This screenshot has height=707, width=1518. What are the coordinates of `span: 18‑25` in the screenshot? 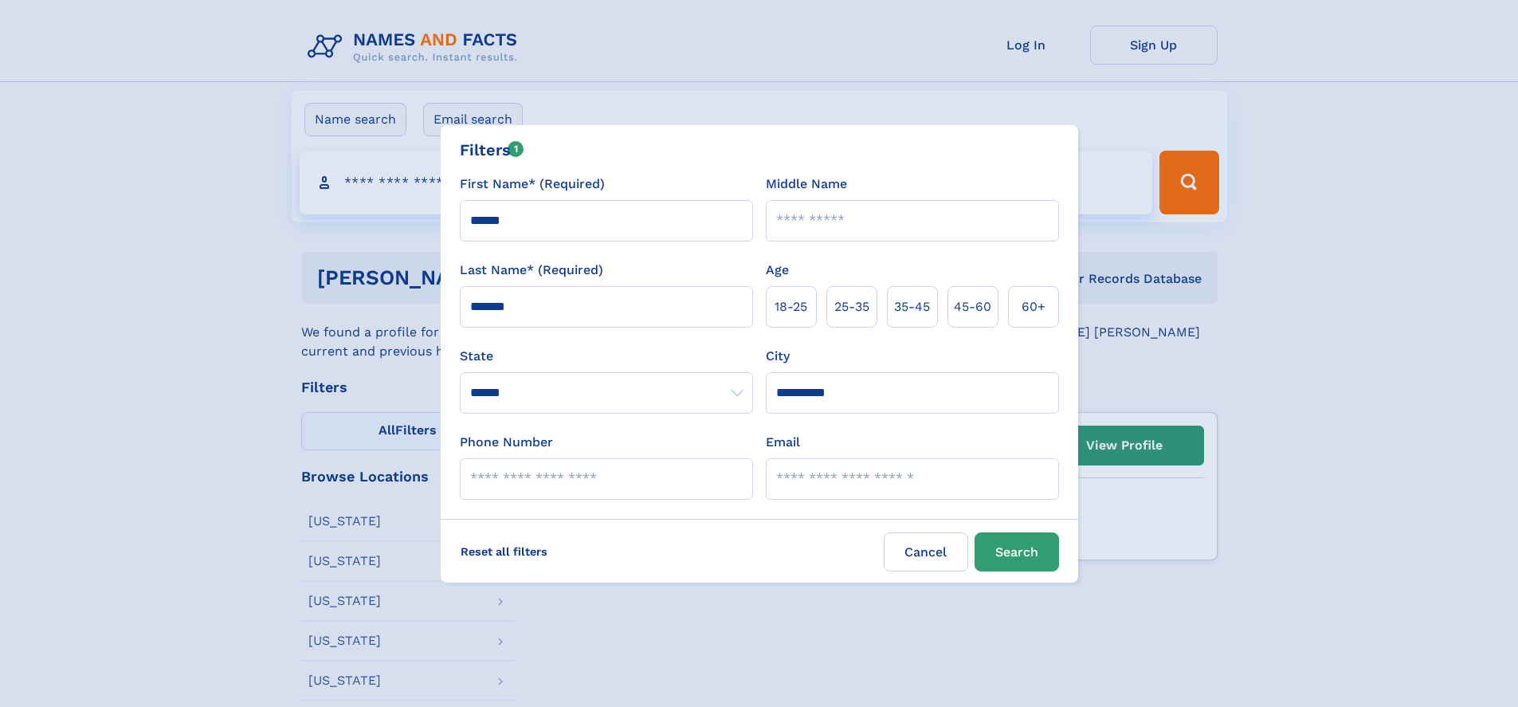 It's located at (790, 307).